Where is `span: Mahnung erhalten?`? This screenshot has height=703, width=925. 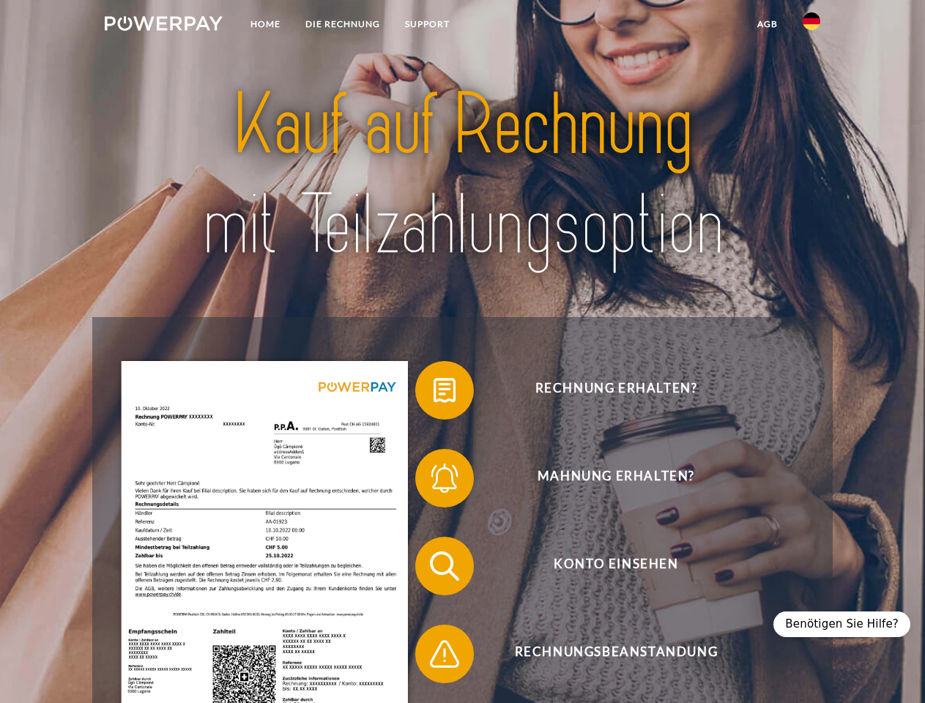 span: Mahnung erhalten? is located at coordinates (616, 478).